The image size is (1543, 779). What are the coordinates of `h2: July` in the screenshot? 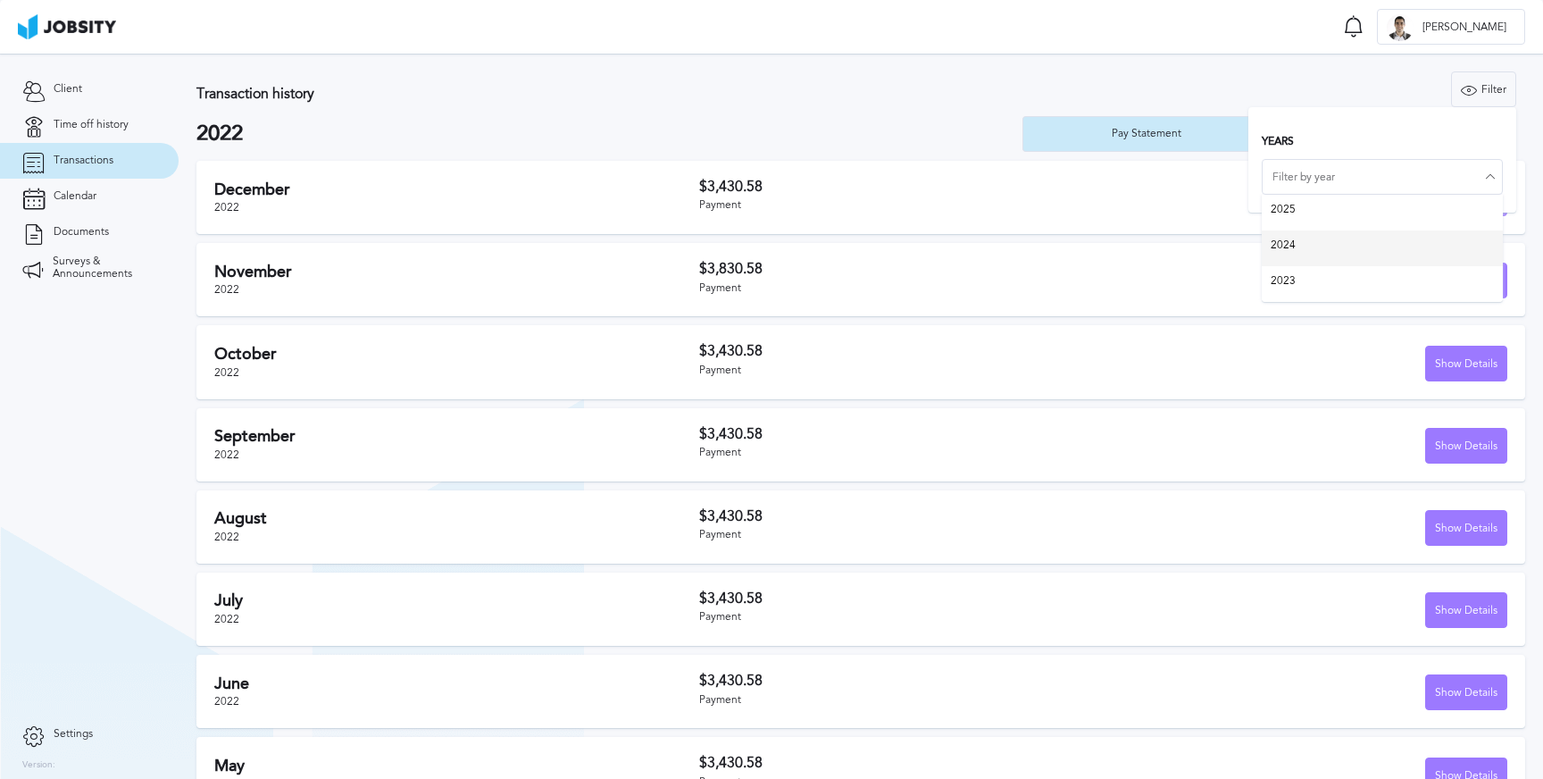 It's located at (456, 600).